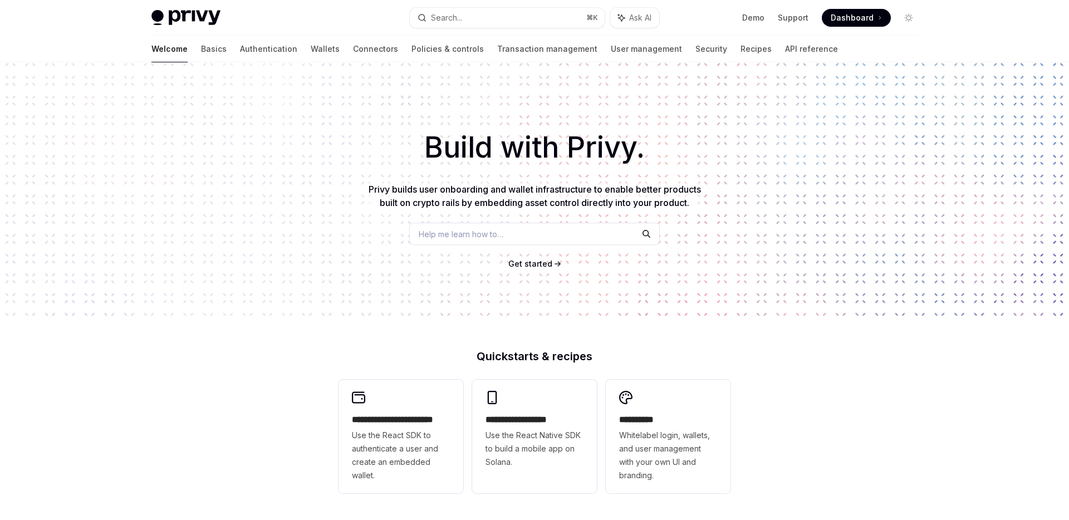 Image resolution: width=1069 pixels, height=520 pixels. What do you see at coordinates (530, 264) in the screenshot?
I see `a: Get started` at bounding box center [530, 264].